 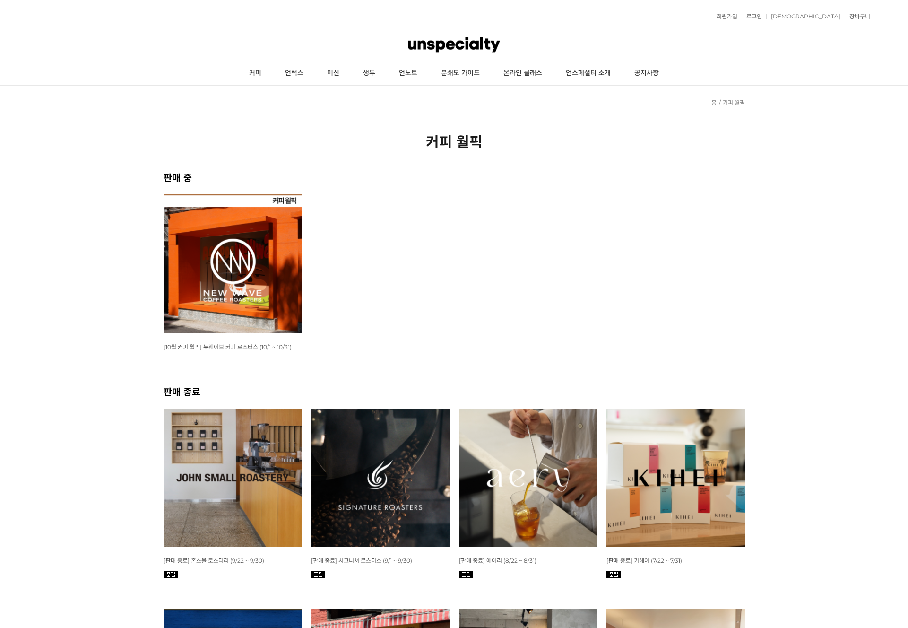 I want to click on a: 장바구니, so click(x=857, y=17).